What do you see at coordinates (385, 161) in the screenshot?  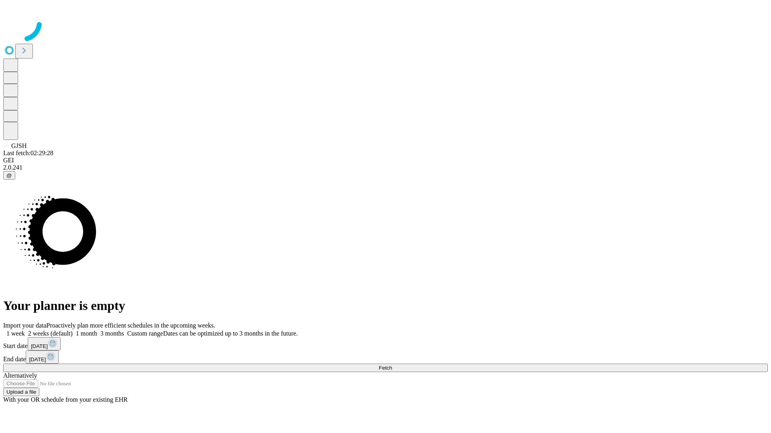 I see `div: GEI` at bounding box center [385, 161].